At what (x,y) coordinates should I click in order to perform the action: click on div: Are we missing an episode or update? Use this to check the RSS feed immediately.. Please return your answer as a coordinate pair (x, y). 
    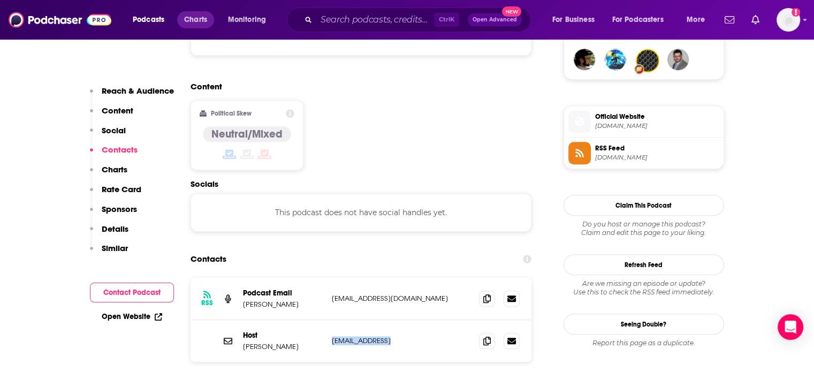
    Looking at the image, I should click on (644, 288).